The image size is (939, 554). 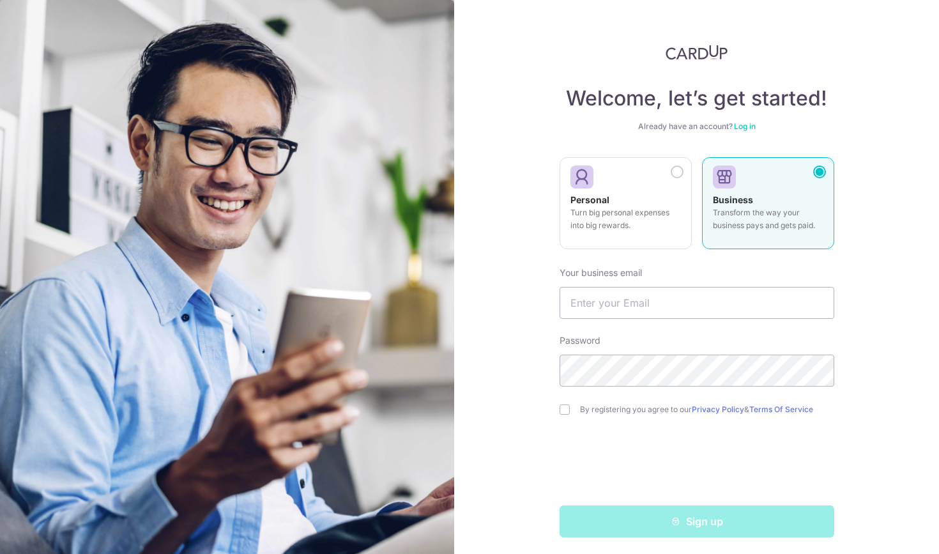 What do you see at coordinates (718, 409) in the screenshot?
I see `a: Privacy Policy` at bounding box center [718, 409].